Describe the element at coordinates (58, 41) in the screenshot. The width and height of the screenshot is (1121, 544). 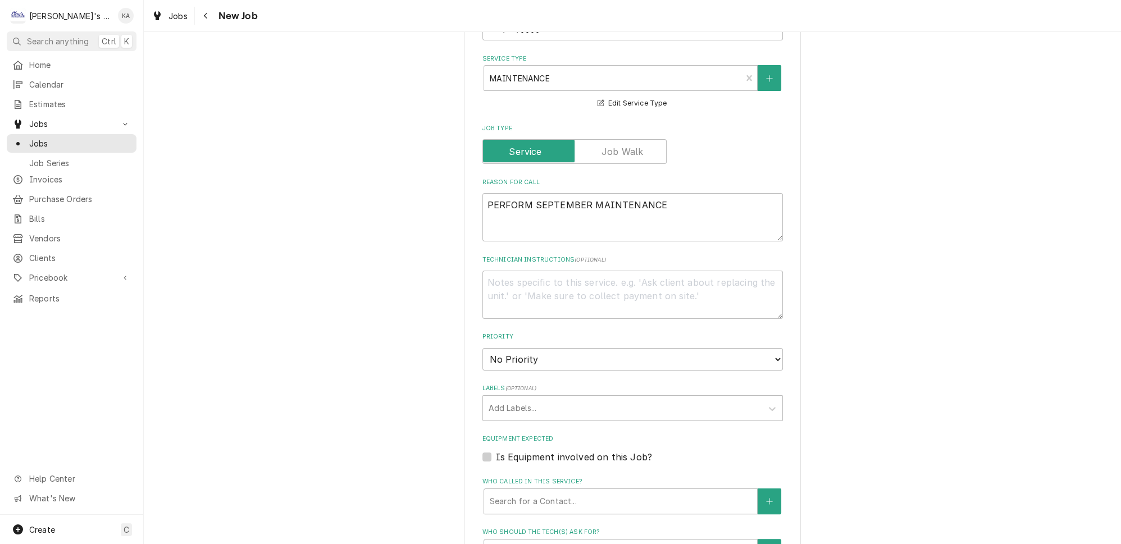
I see `span: Search anything` at that location.